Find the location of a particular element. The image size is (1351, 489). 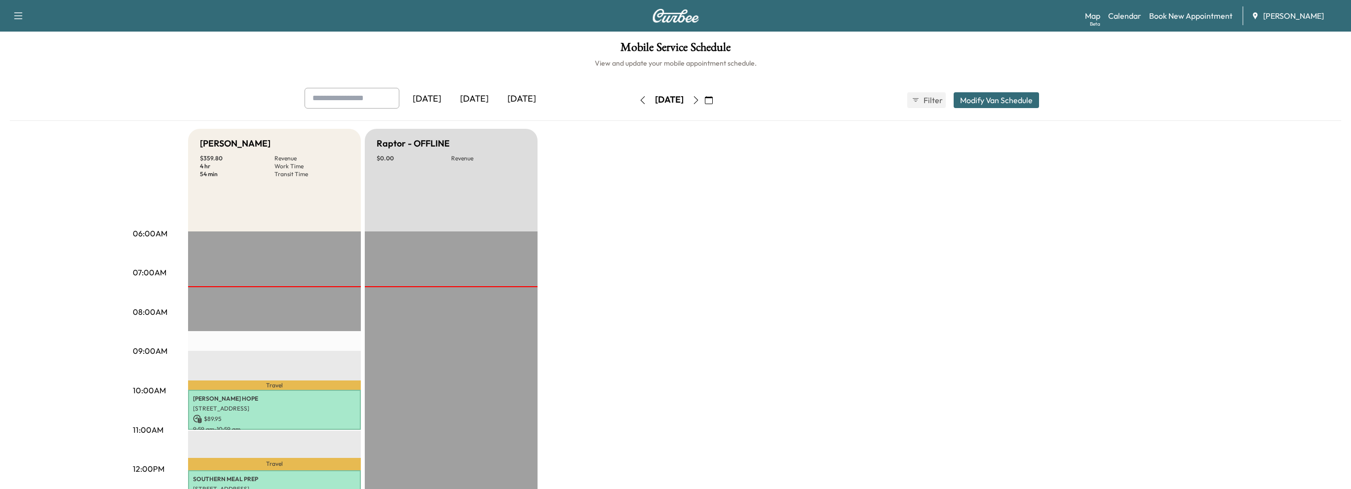

span: Filter is located at coordinates (933, 100).